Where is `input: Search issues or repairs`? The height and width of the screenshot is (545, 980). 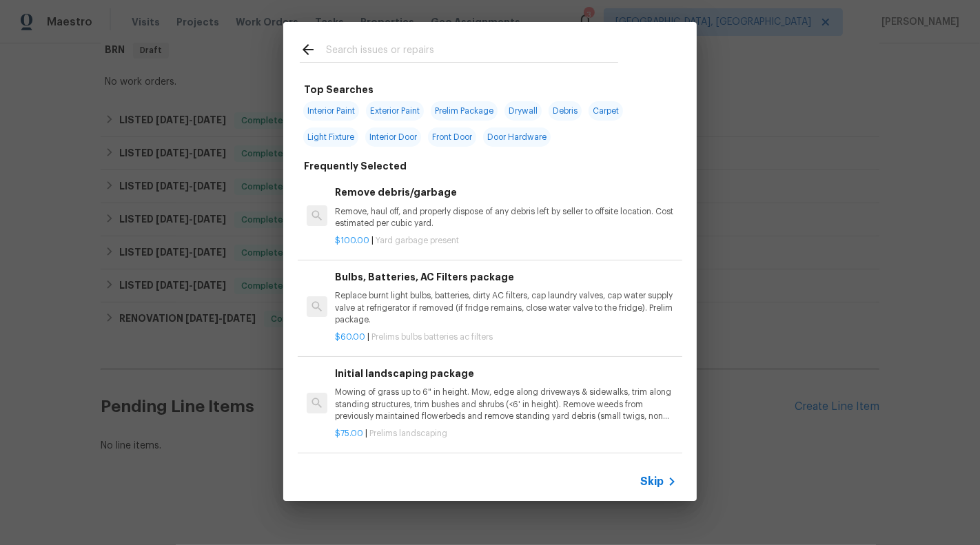 input: Search issues or repairs is located at coordinates (472, 52).